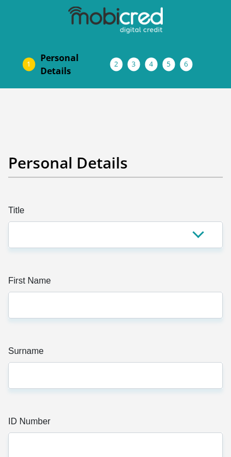 The height and width of the screenshot is (457, 231). Describe the element at coordinates (115, 20) in the screenshot. I see `img: mobicred logo` at that location.